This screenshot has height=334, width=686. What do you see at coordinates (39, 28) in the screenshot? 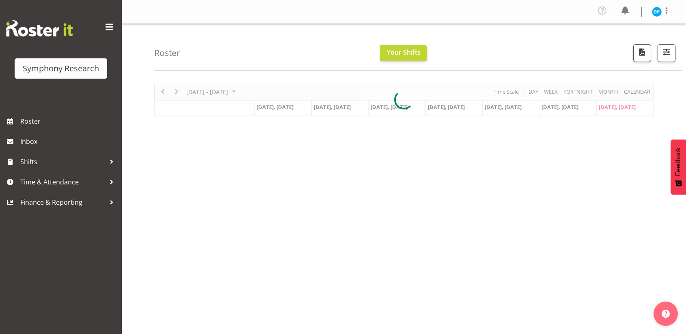
I see `img: Rosterit website logo` at bounding box center [39, 28].